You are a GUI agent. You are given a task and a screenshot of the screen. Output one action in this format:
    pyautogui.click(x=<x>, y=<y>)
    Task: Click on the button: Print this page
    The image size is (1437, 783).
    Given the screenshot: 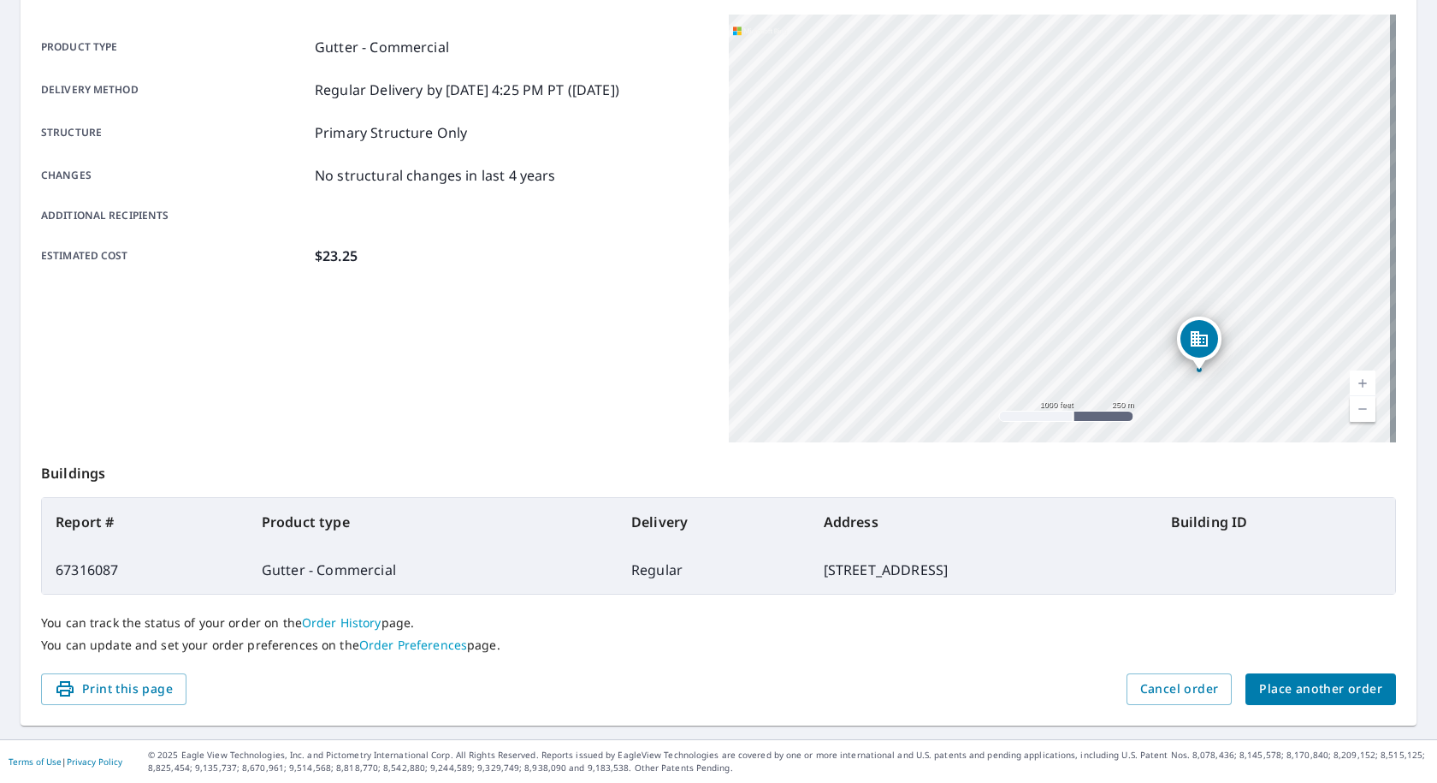 What is the action you would take?
    pyautogui.click(x=114, y=689)
    